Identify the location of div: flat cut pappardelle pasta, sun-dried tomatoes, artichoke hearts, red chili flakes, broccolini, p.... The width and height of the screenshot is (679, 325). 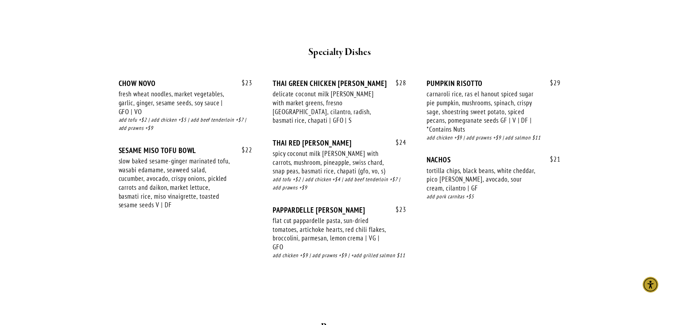
(329, 233).